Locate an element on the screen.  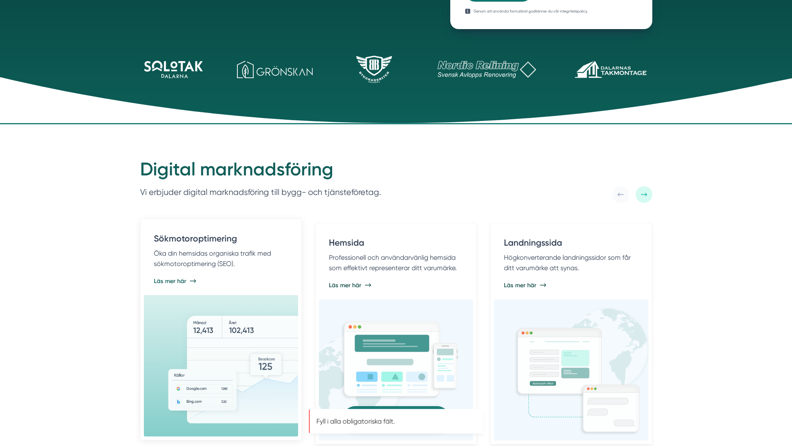
h4: Hemsida is located at coordinates (396, 244).